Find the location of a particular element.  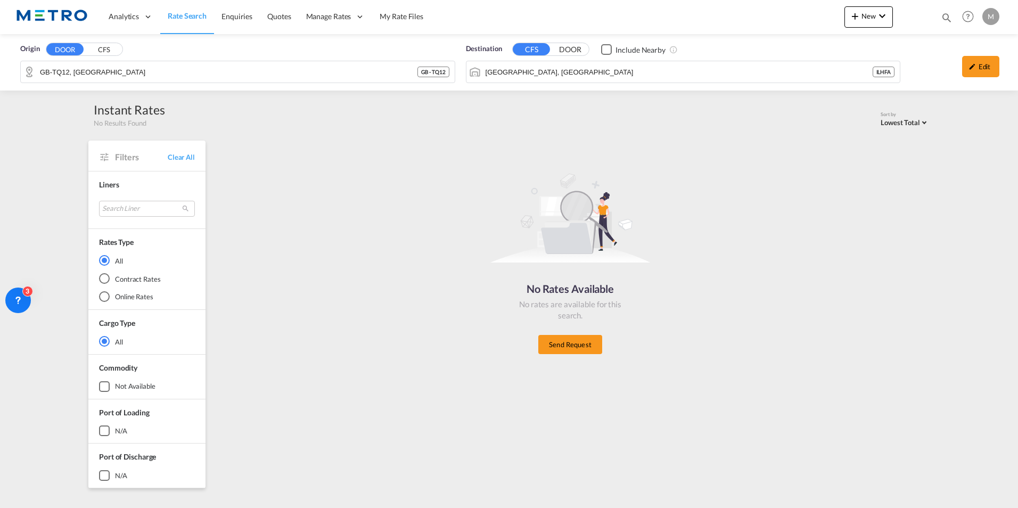

div: Sort by is located at coordinates (905, 114).